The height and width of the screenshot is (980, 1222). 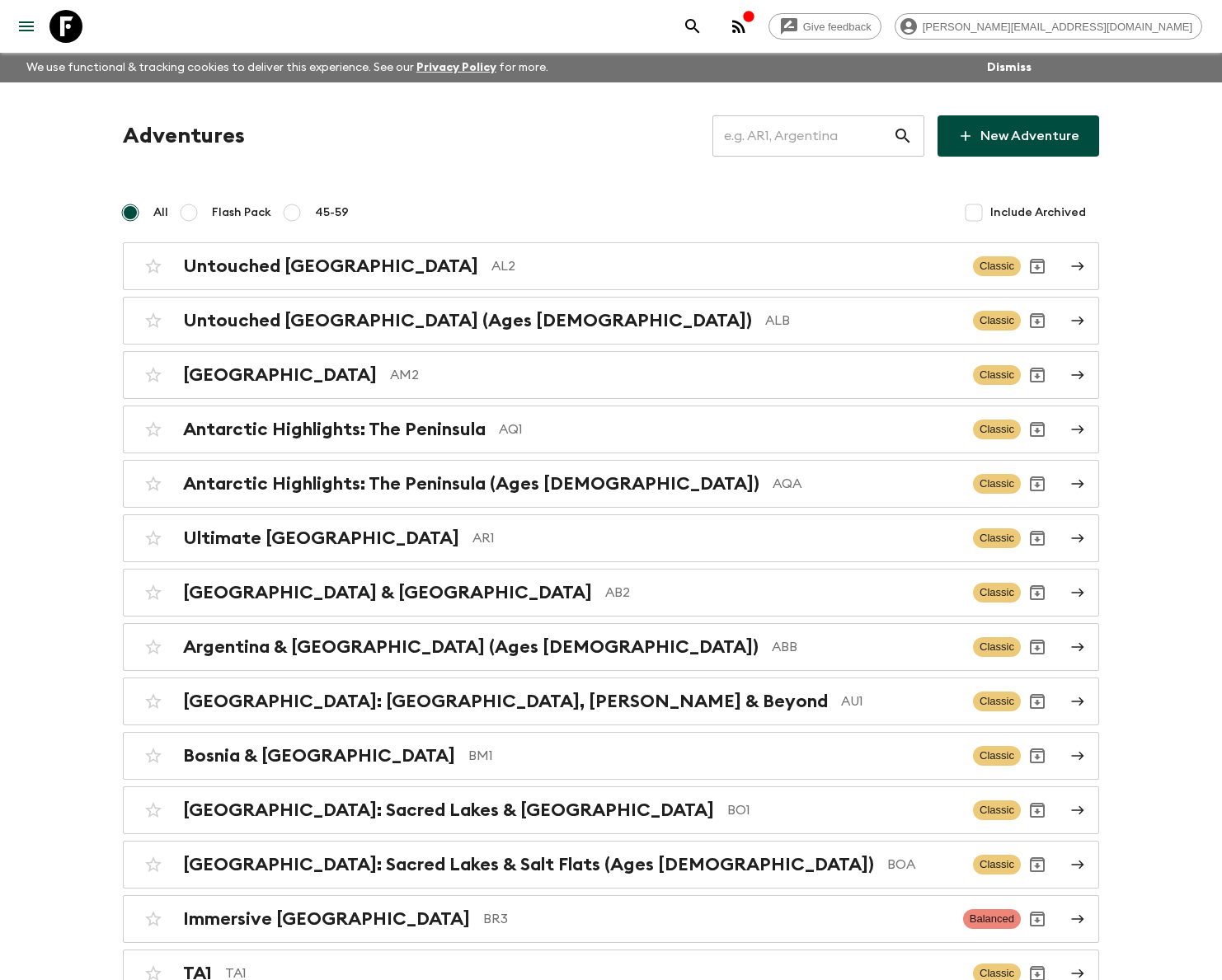 I want to click on p: AL2, so click(x=725, y=266).